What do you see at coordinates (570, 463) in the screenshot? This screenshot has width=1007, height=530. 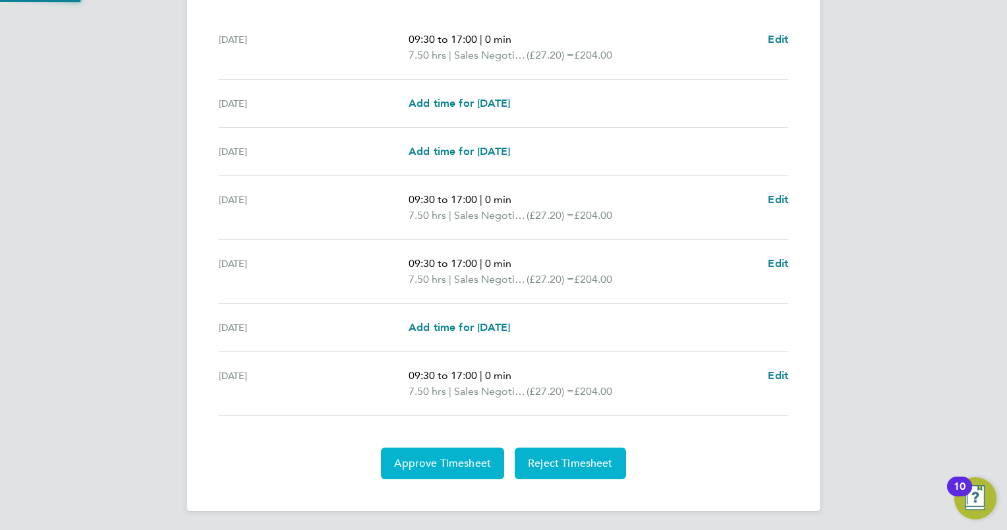 I see `span: Reject Timesheet` at bounding box center [570, 463].